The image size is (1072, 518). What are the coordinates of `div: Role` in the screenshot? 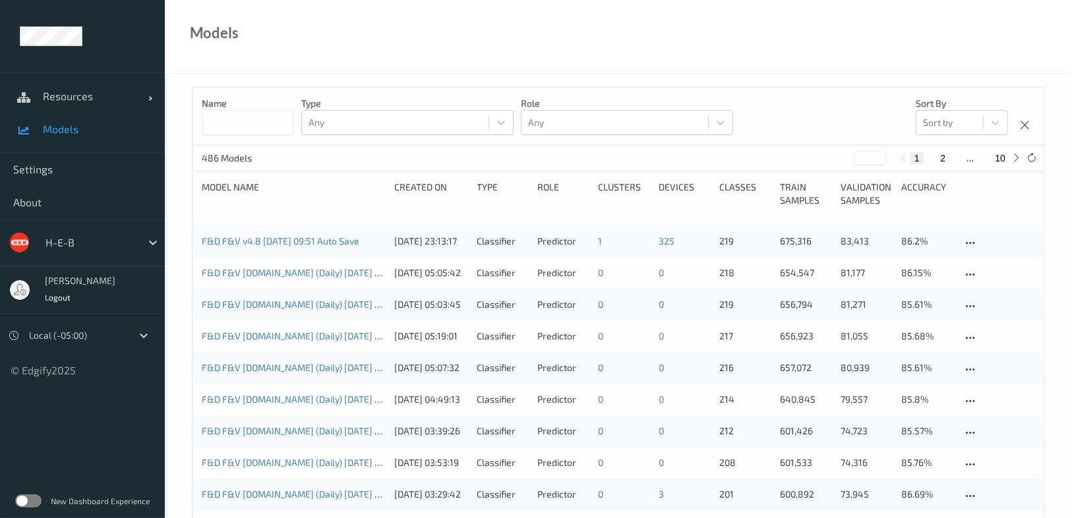 It's located at (563, 194).